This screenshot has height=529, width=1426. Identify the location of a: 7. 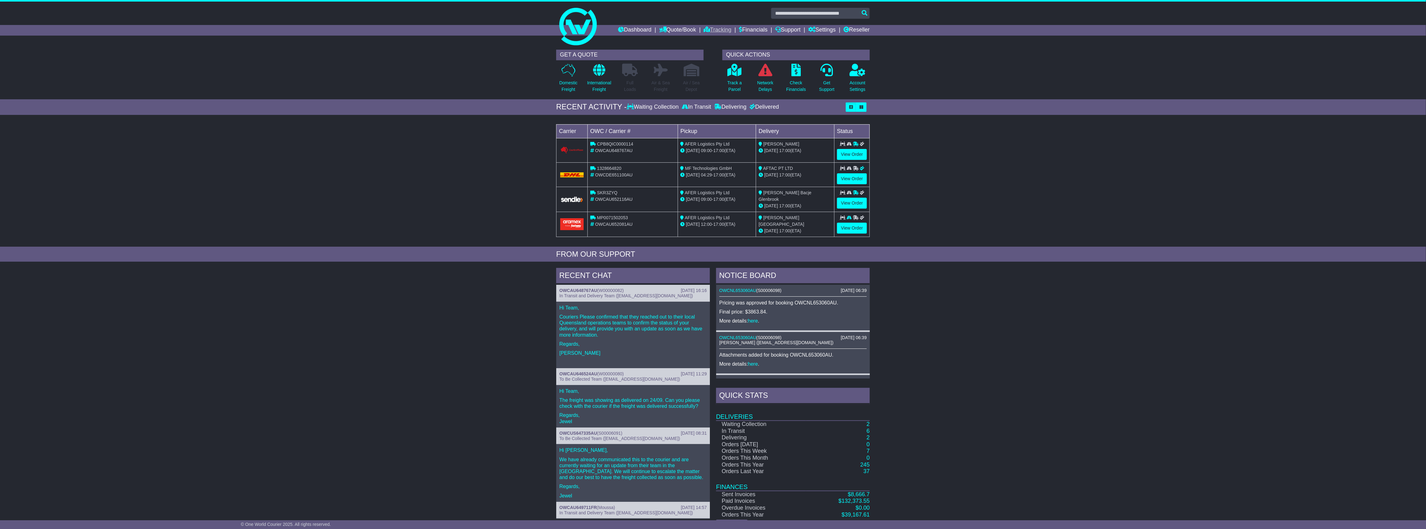
(868, 451).